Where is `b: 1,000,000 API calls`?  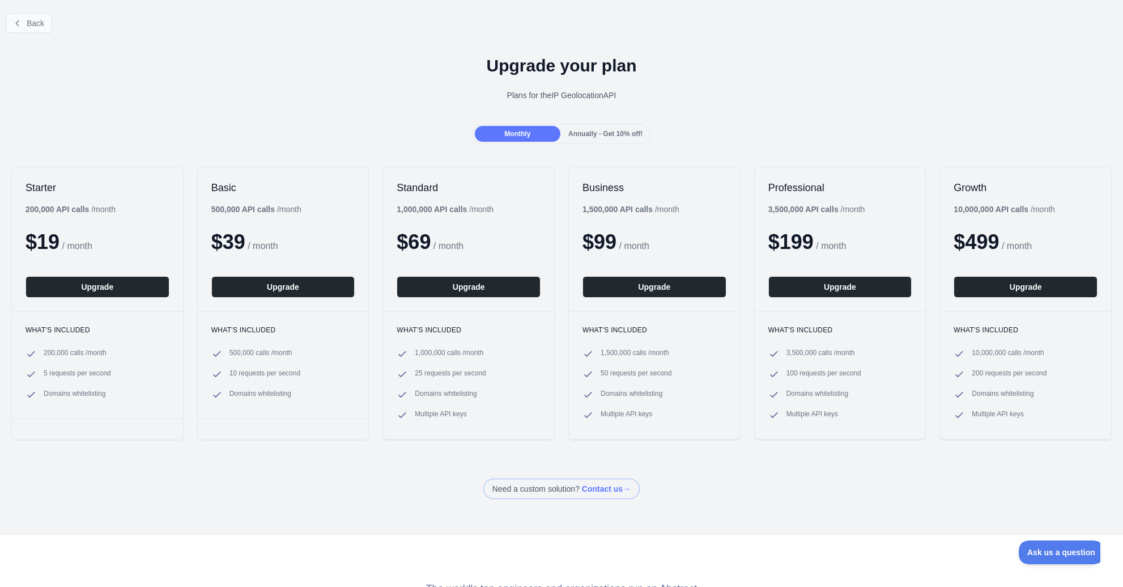 b: 1,000,000 API calls is located at coordinates (432, 209).